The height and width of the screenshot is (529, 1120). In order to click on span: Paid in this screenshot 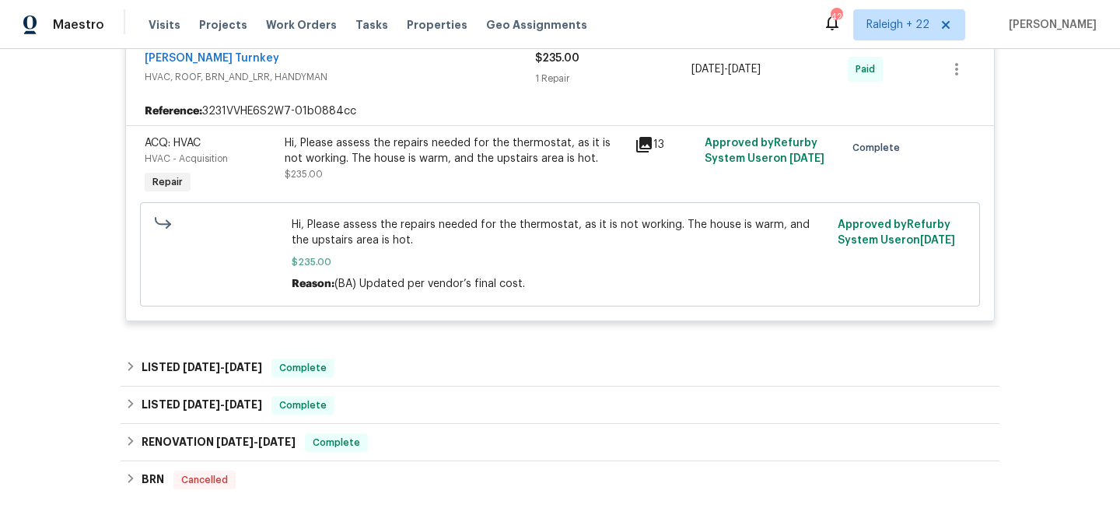, I will do `click(868, 69)`.